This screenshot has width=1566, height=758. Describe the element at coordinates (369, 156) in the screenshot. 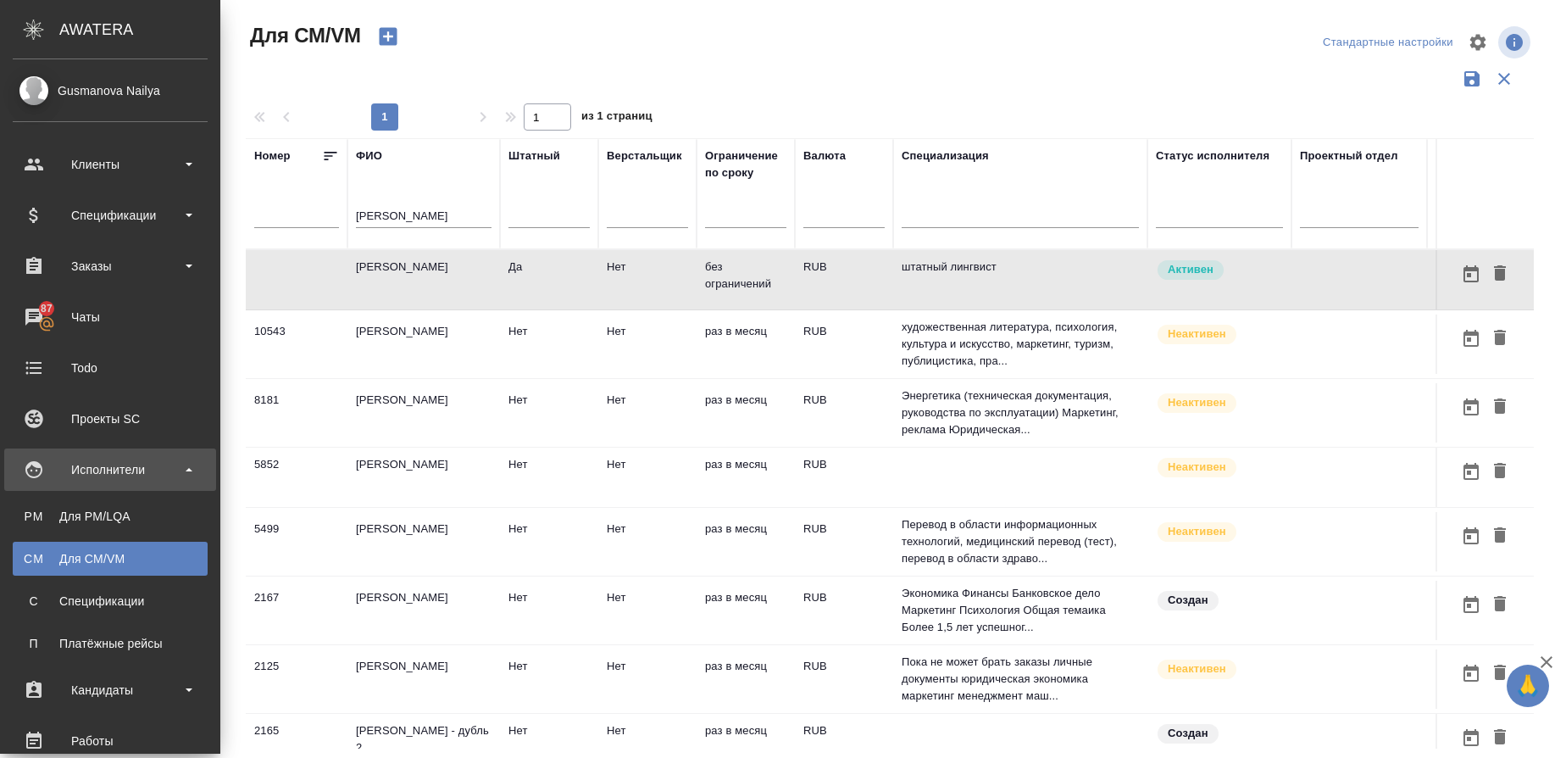

I see `div: ФИО` at that location.